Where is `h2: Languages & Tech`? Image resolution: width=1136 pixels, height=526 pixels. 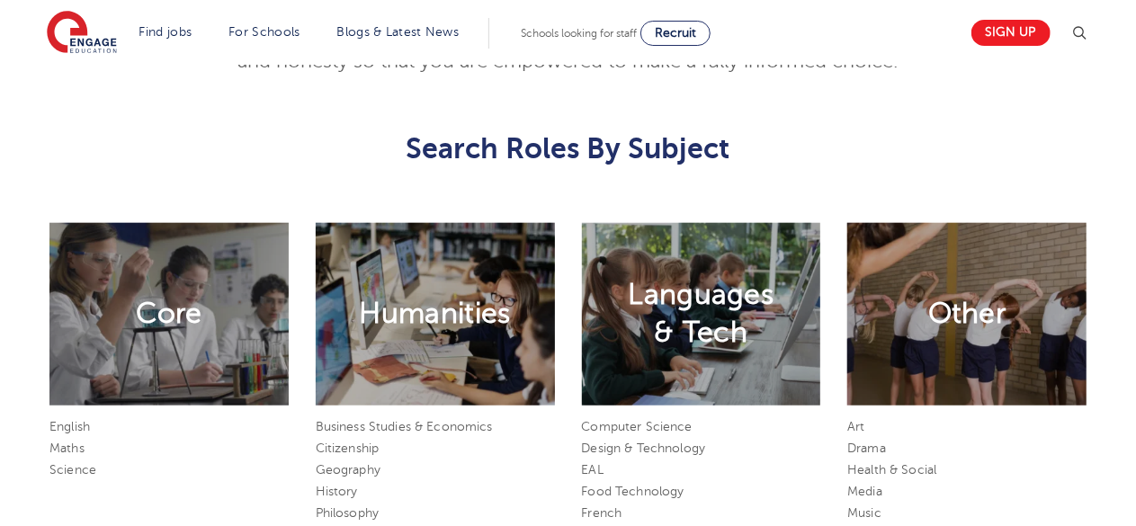 h2: Languages & Tech is located at coordinates (701, 314).